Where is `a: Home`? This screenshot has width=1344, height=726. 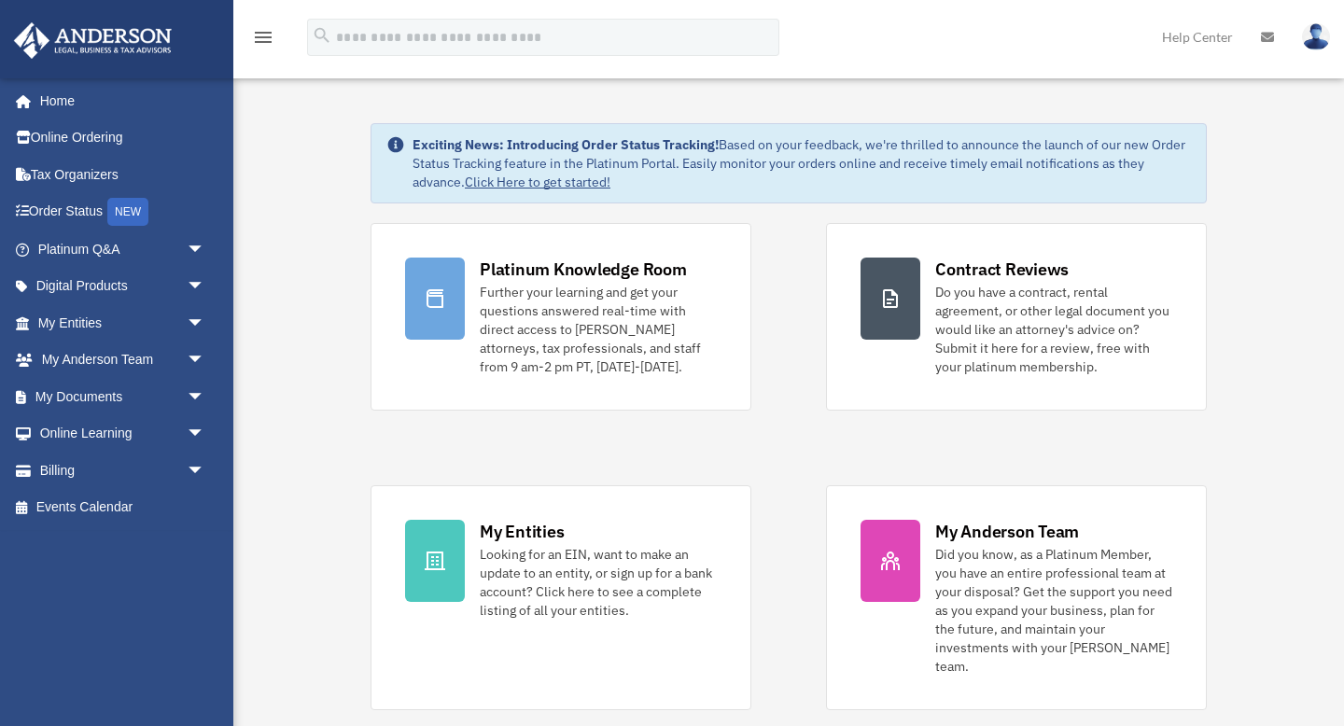 a: Home is located at coordinates (119, 101).